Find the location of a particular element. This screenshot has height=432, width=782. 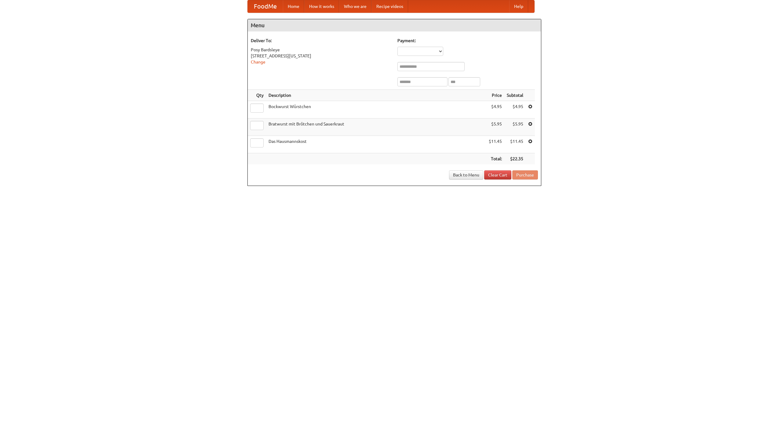

th: Price is located at coordinates (495, 95).